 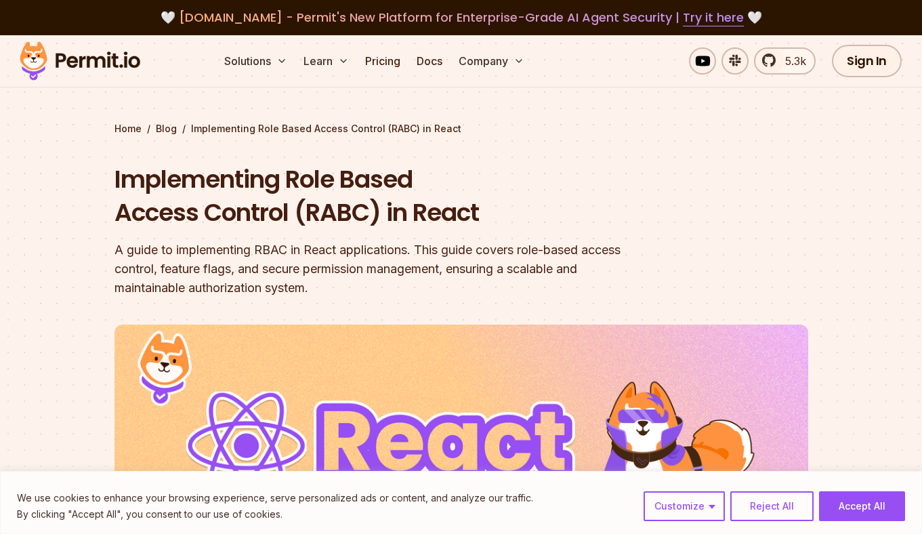 What do you see at coordinates (784, 61) in the screenshot?
I see `a: 5.3k` at bounding box center [784, 61].